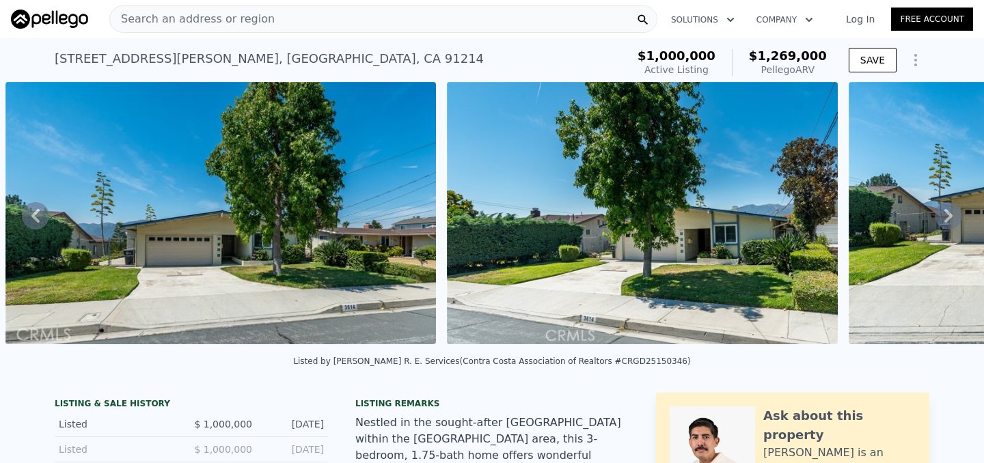 Image resolution: width=984 pixels, height=463 pixels. Describe the element at coordinates (192, 19) in the screenshot. I see `span: Search an address or region` at that location.